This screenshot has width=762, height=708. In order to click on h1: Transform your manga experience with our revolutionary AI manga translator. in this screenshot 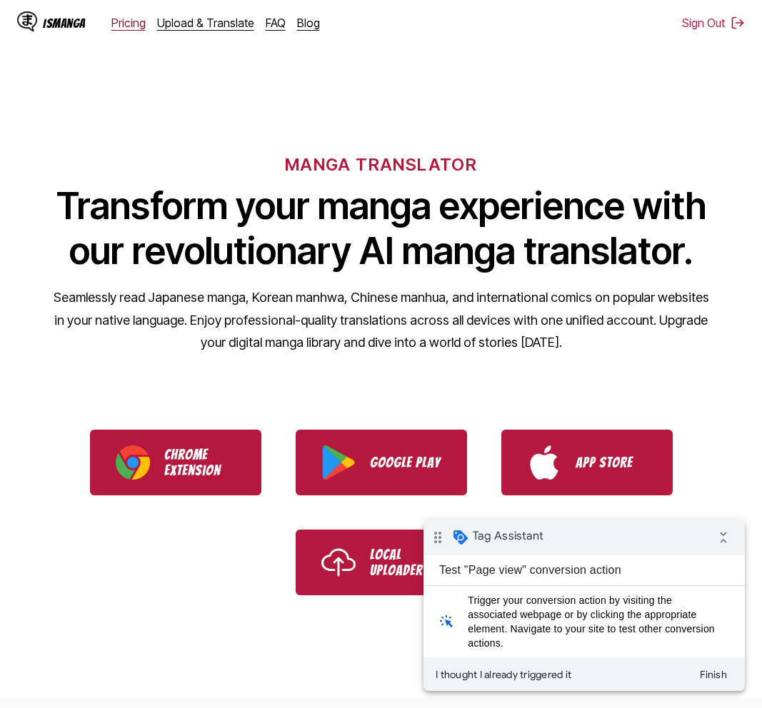, I will do `click(381, 228)`.